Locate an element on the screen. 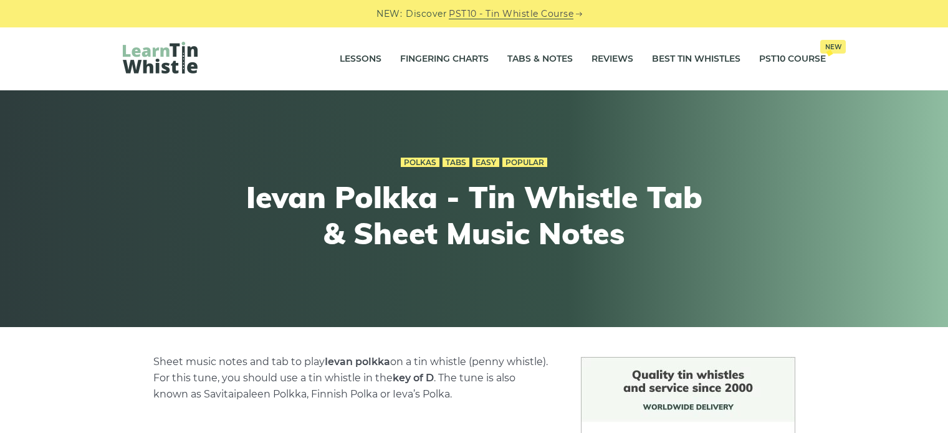 The image size is (948, 433). p: Sheet music notes and tab to play on a tin whistle (penny whistle). For this tune, you should use... is located at coordinates (352, 378).